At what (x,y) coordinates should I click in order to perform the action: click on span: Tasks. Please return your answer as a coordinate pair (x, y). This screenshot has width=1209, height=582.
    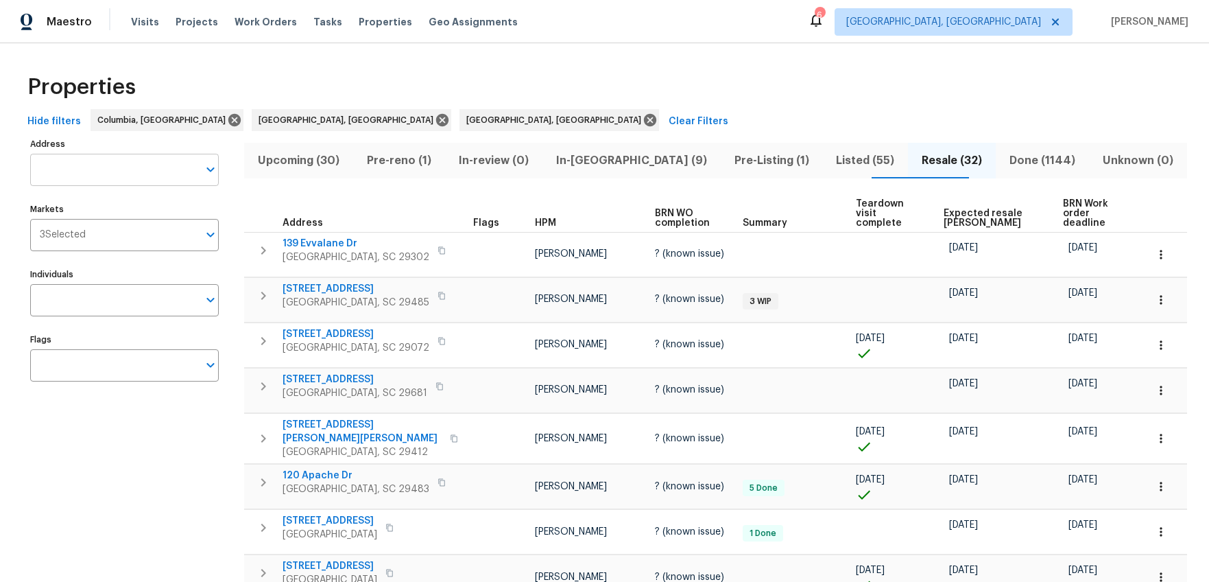
    Looking at the image, I should click on (328, 22).